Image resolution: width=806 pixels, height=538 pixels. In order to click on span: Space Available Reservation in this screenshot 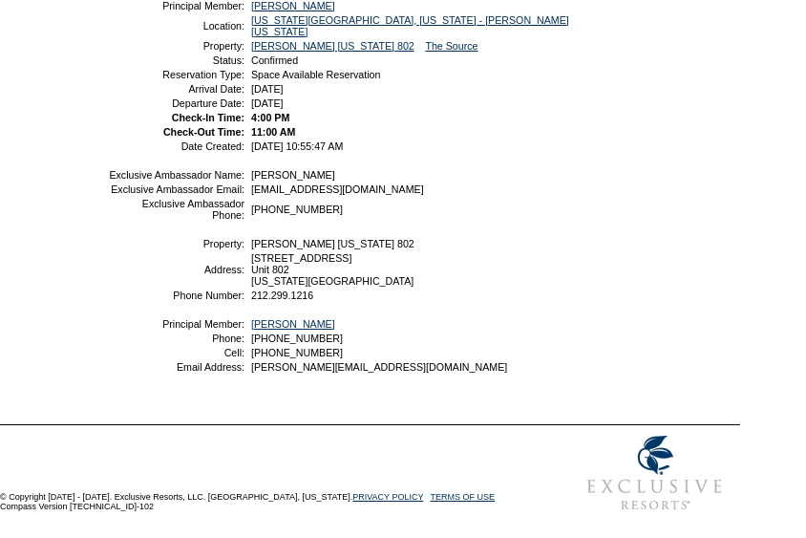, I will do `click(315, 74)`.